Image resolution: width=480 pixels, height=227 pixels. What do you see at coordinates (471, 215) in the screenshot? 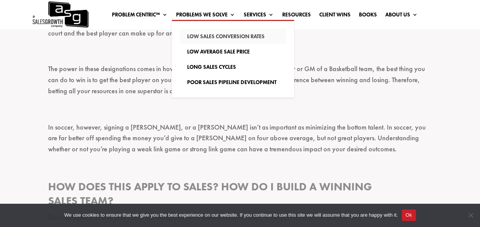
I see `span: No` at bounding box center [471, 215].